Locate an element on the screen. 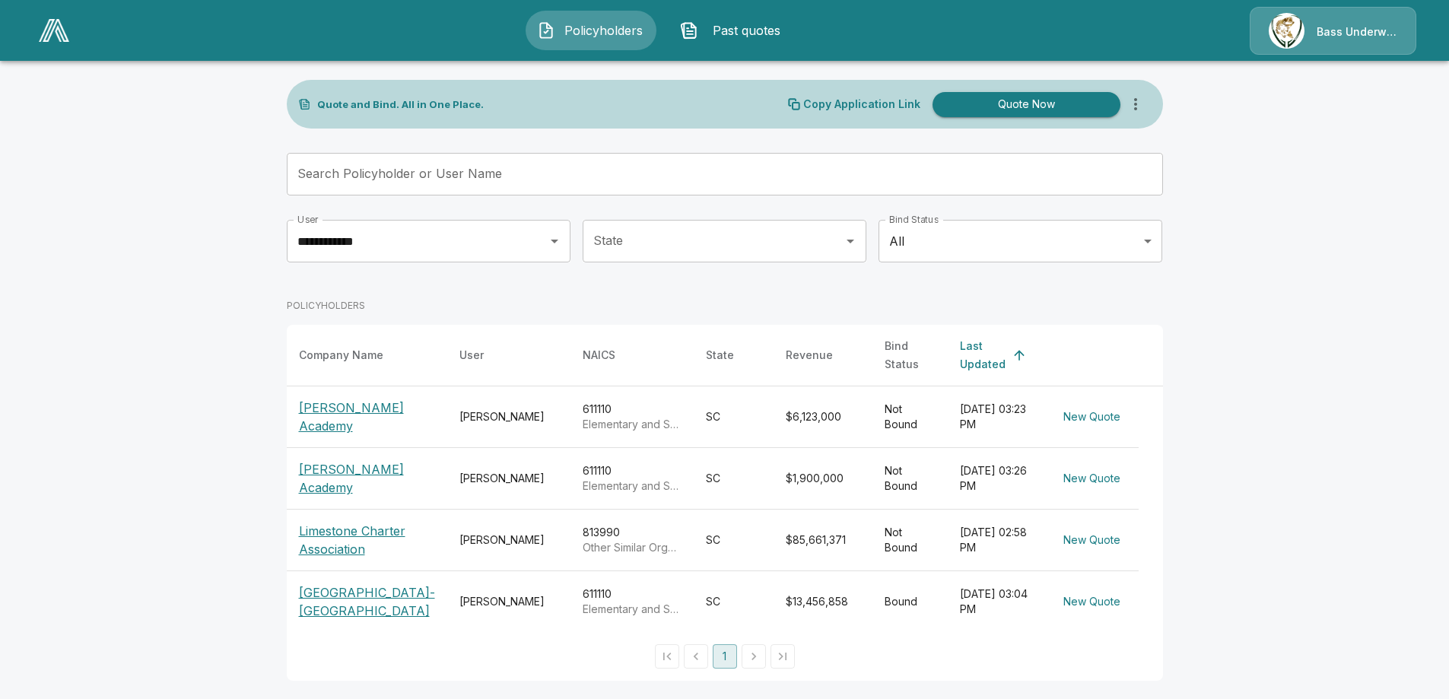 The image size is (1449, 699). label: User is located at coordinates (308, 219).